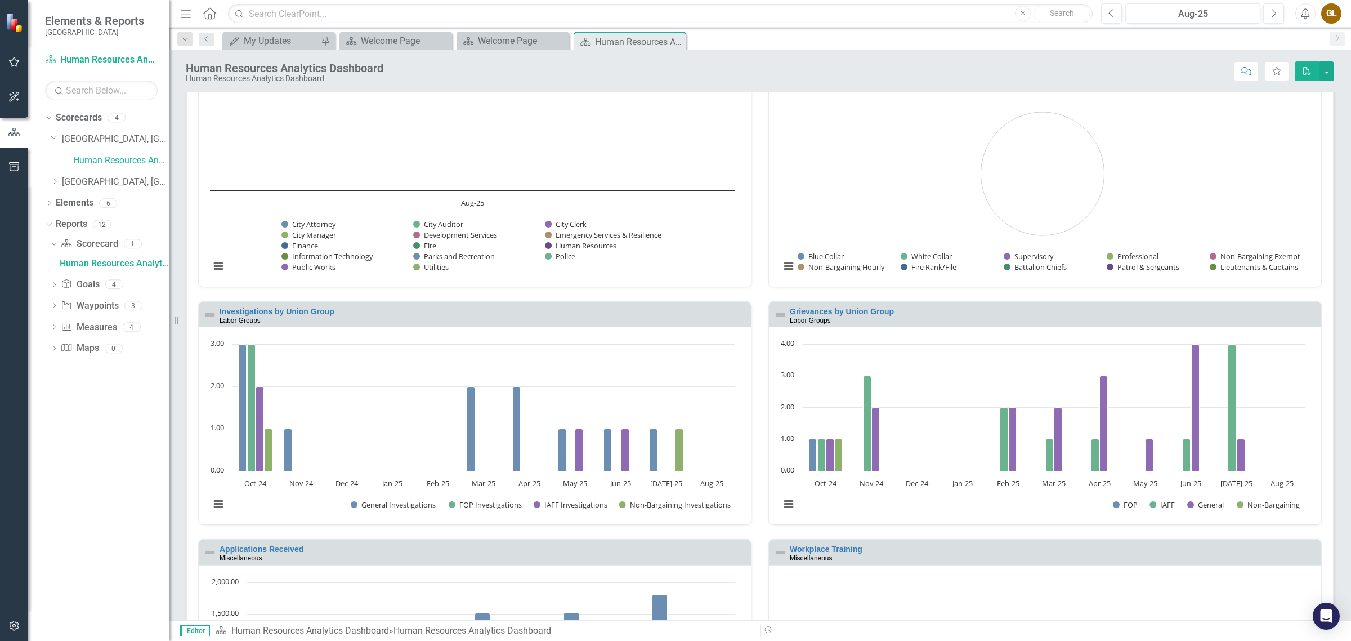  Describe the element at coordinates (822, 256) in the screenshot. I see `button: Show Blue Collar` at that location.